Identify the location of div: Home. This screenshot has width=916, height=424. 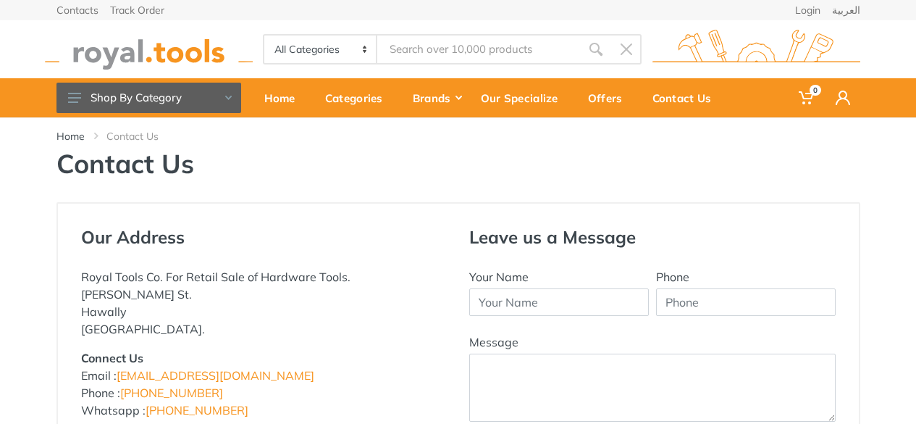
(285, 98).